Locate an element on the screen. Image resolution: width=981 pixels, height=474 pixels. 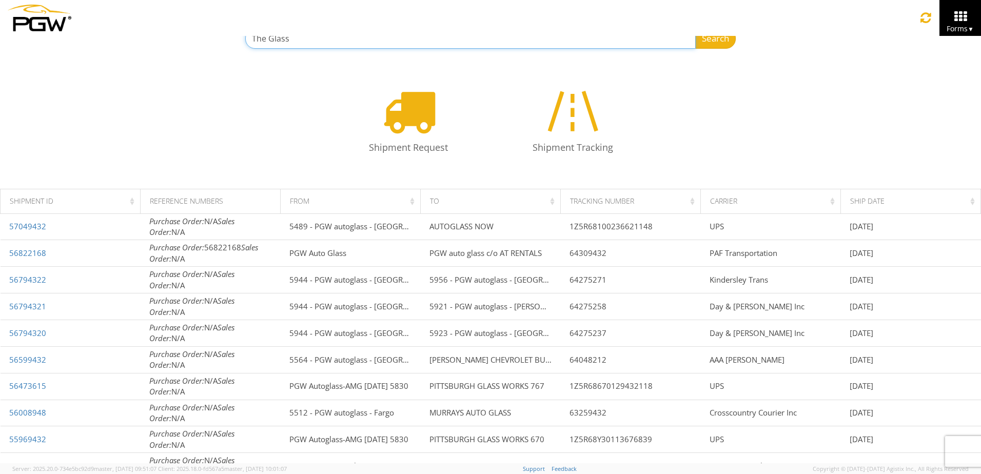
a: 56794321 is located at coordinates (28, 306).